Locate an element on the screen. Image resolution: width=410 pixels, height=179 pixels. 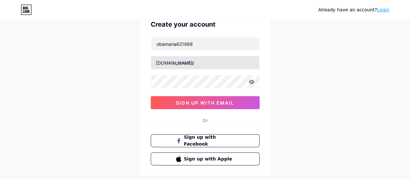
input: Email is located at coordinates (205, 44).